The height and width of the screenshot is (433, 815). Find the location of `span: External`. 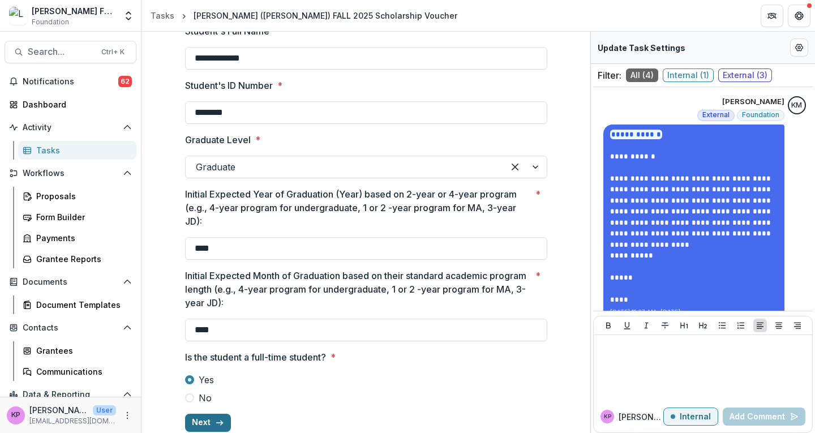

span: External is located at coordinates (716, 115).